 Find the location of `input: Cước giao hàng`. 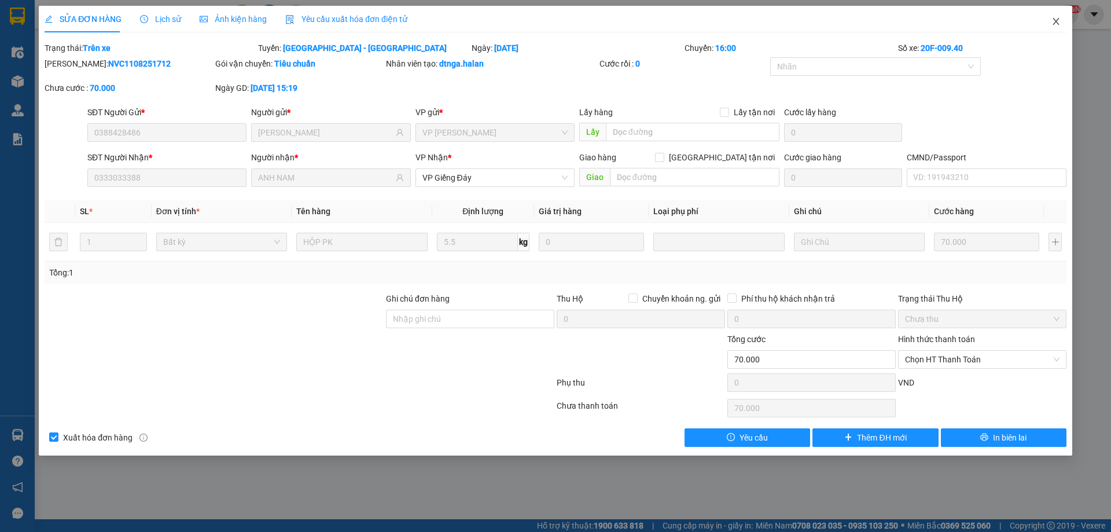

input: Cước giao hàng is located at coordinates (843, 178).